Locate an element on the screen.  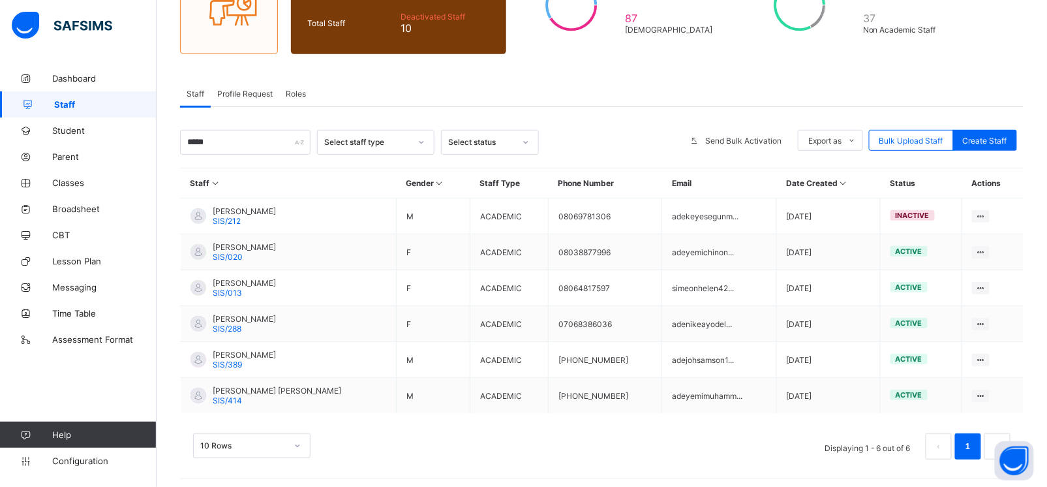
span: SIS/288 is located at coordinates (227, 328).